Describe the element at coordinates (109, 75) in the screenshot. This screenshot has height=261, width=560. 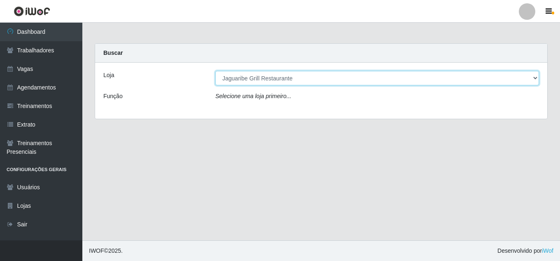
I see `label: Loja` at that location.